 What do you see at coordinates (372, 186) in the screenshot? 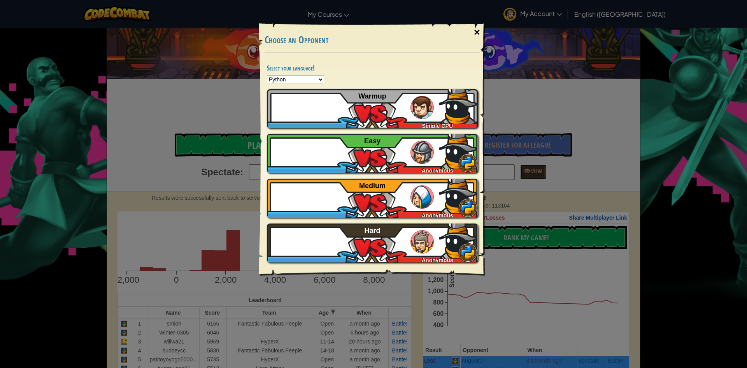
I see `span: Medium` at bounding box center [372, 186].